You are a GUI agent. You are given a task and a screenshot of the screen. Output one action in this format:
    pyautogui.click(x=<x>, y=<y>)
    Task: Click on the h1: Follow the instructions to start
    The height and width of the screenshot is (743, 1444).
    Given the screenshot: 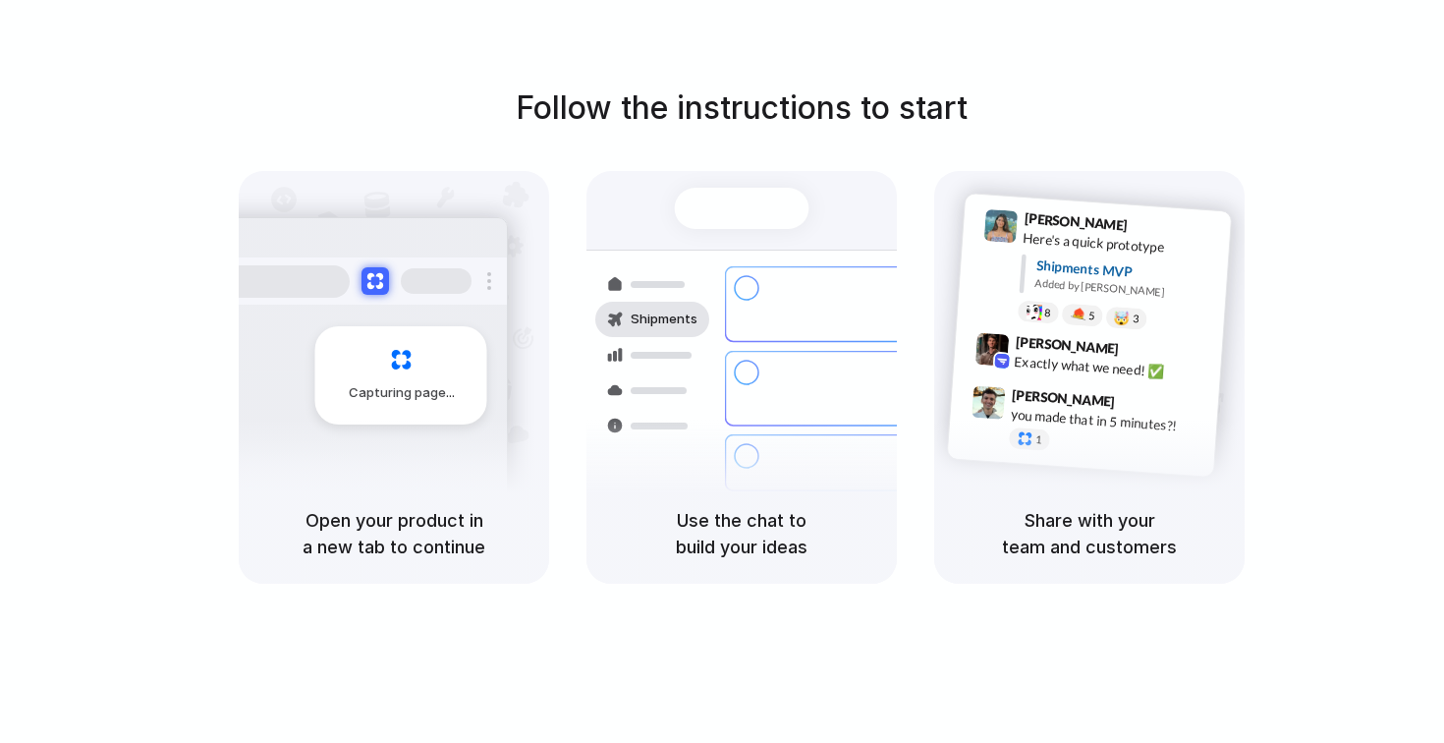 What is the action you would take?
    pyautogui.click(x=742, y=108)
    